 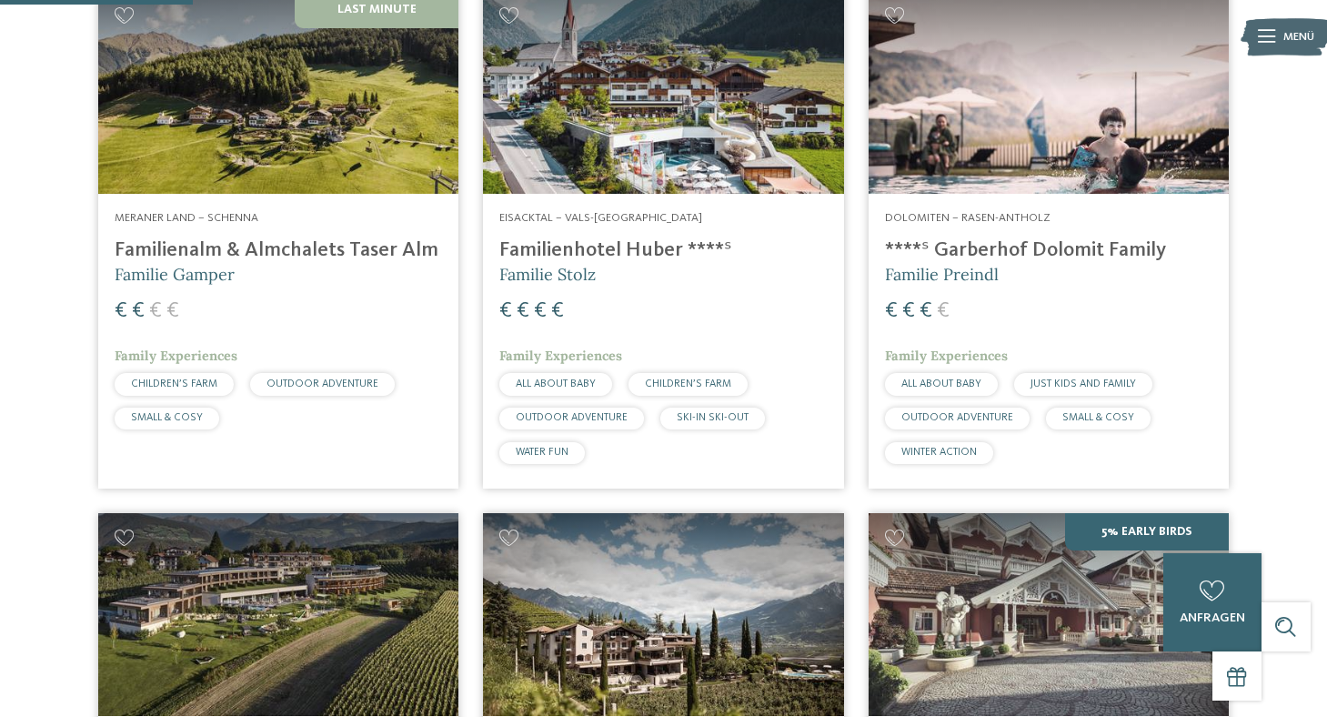 What do you see at coordinates (1083, 384) in the screenshot?
I see `span: JUST KIDS AND FAMILY` at bounding box center [1083, 384].